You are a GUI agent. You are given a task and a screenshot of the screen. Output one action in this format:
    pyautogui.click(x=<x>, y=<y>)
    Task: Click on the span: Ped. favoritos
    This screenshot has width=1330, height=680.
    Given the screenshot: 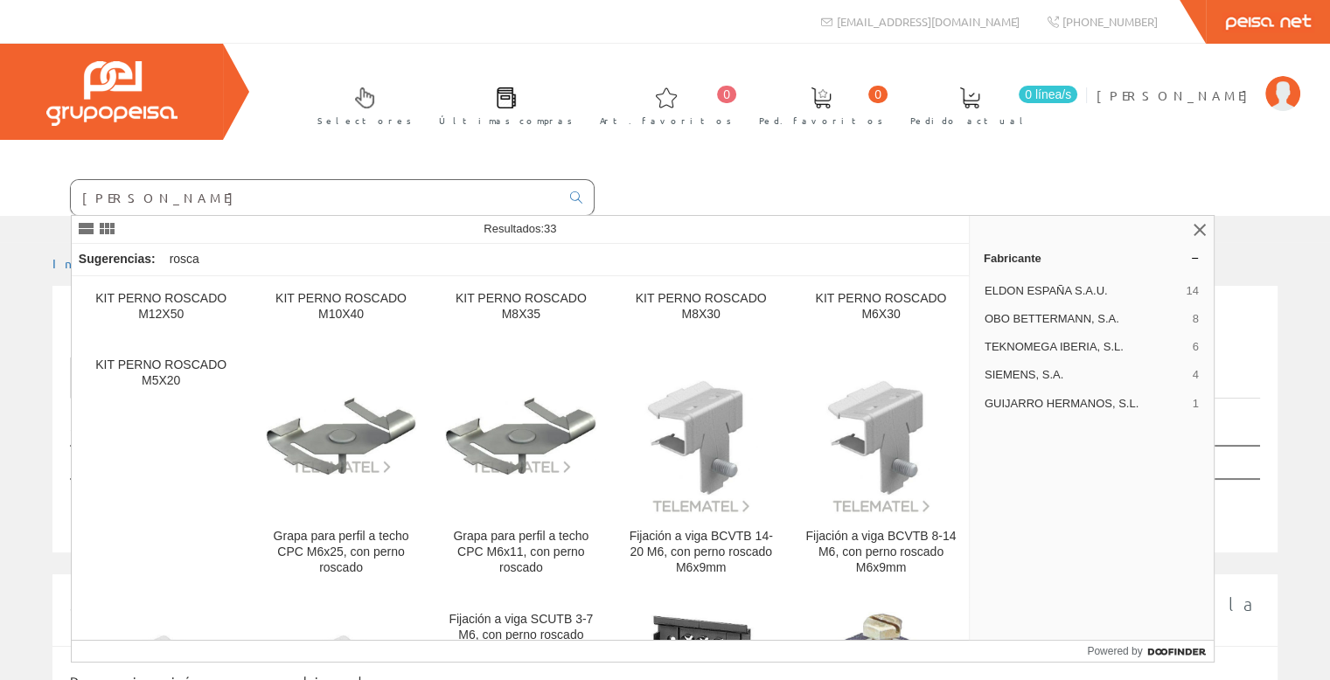 What is the action you would take?
    pyautogui.click(x=821, y=121)
    